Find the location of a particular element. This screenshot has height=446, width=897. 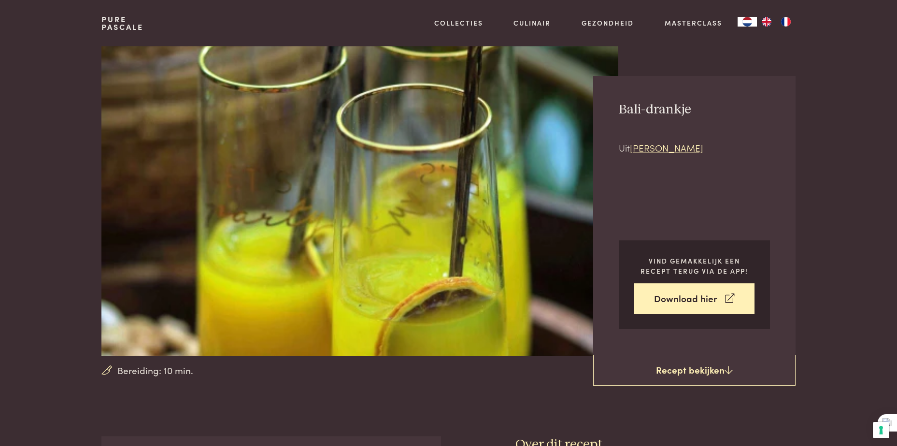

a: Masterclass is located at coordinates (693, 23).